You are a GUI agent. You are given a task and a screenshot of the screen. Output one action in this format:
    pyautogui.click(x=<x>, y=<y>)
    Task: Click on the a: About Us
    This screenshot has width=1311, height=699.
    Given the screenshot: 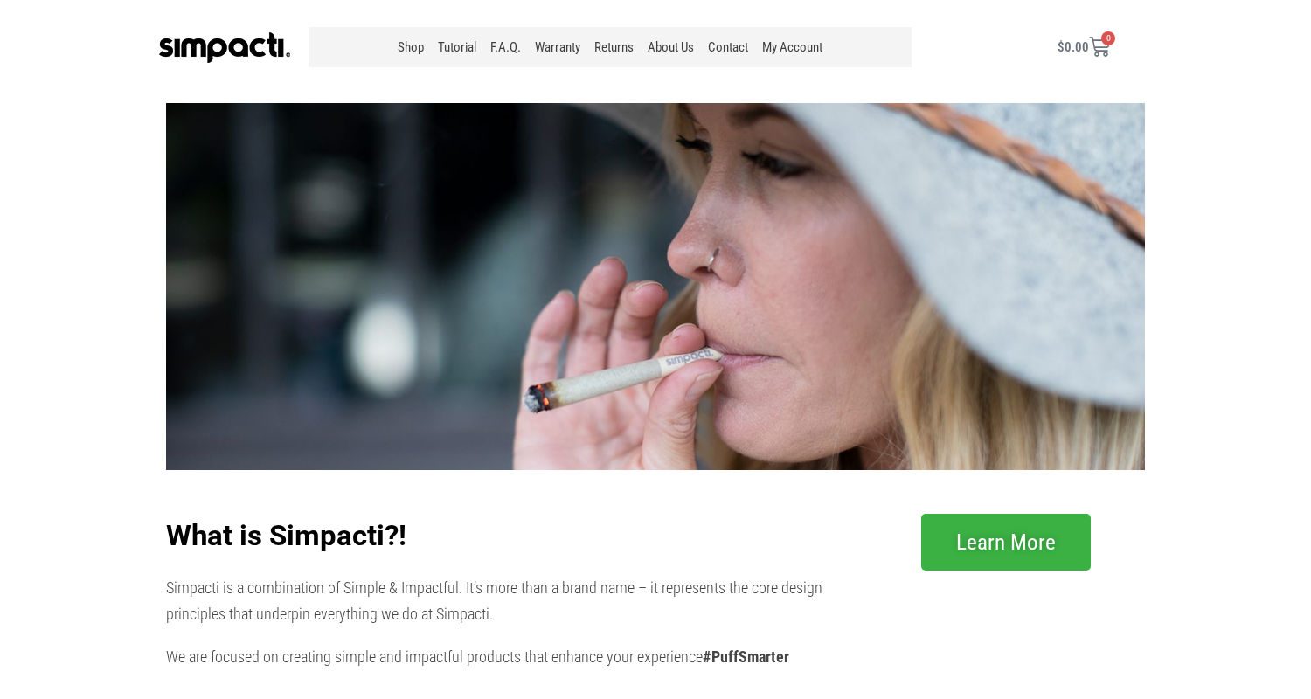 What is the action you would take?
    pyautogui.click(x=670, y=47)
    